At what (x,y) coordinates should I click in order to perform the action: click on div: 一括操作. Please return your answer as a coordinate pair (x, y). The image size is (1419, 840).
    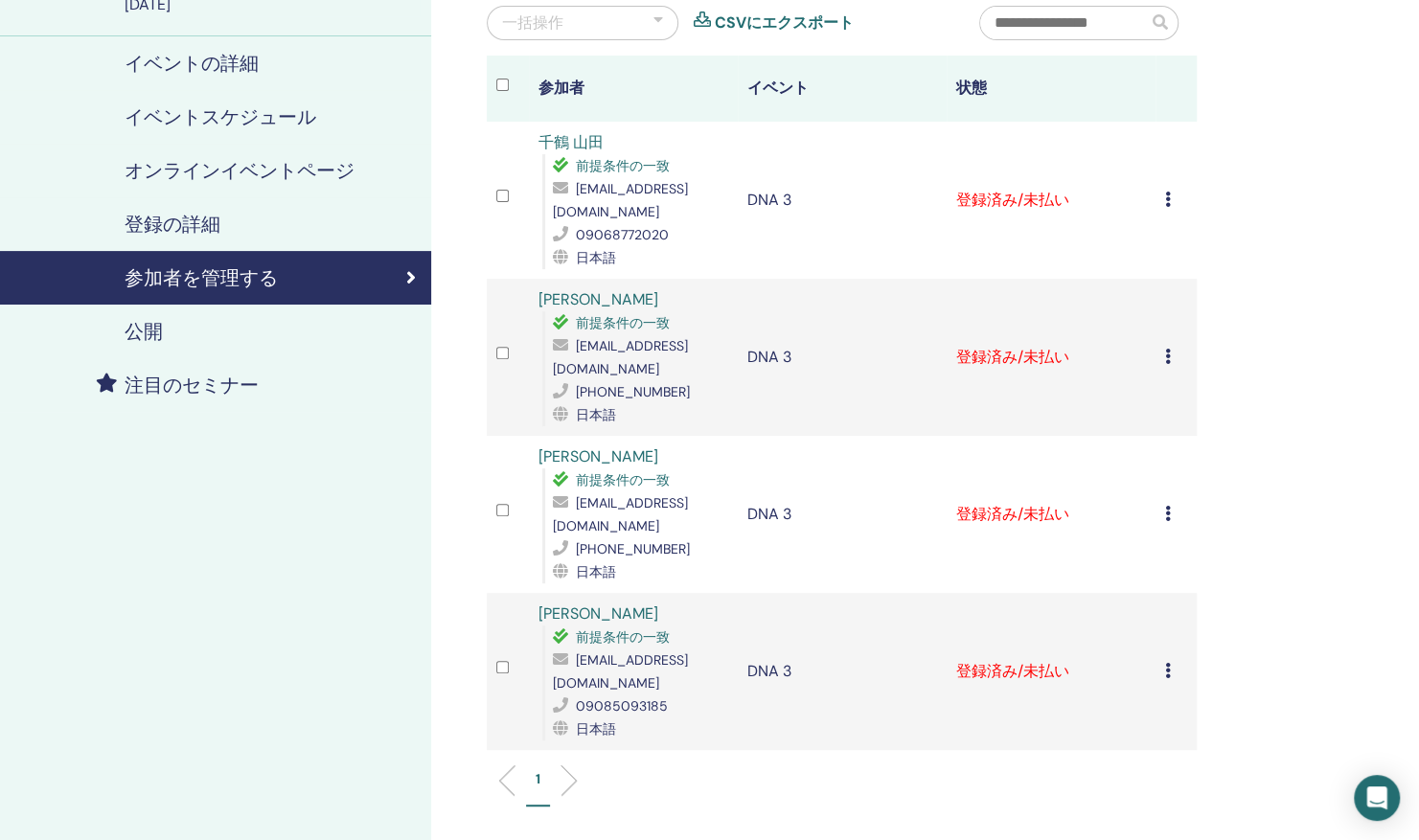
    Looking at the image, I should click on (533, 23).